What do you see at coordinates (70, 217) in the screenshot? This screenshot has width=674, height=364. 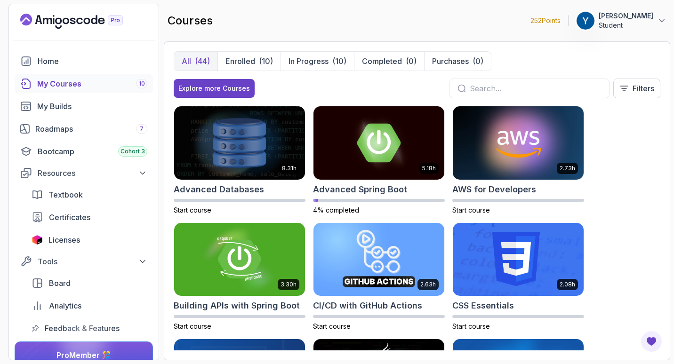 I see `span: Certificates` at bounding box center [70, 217].